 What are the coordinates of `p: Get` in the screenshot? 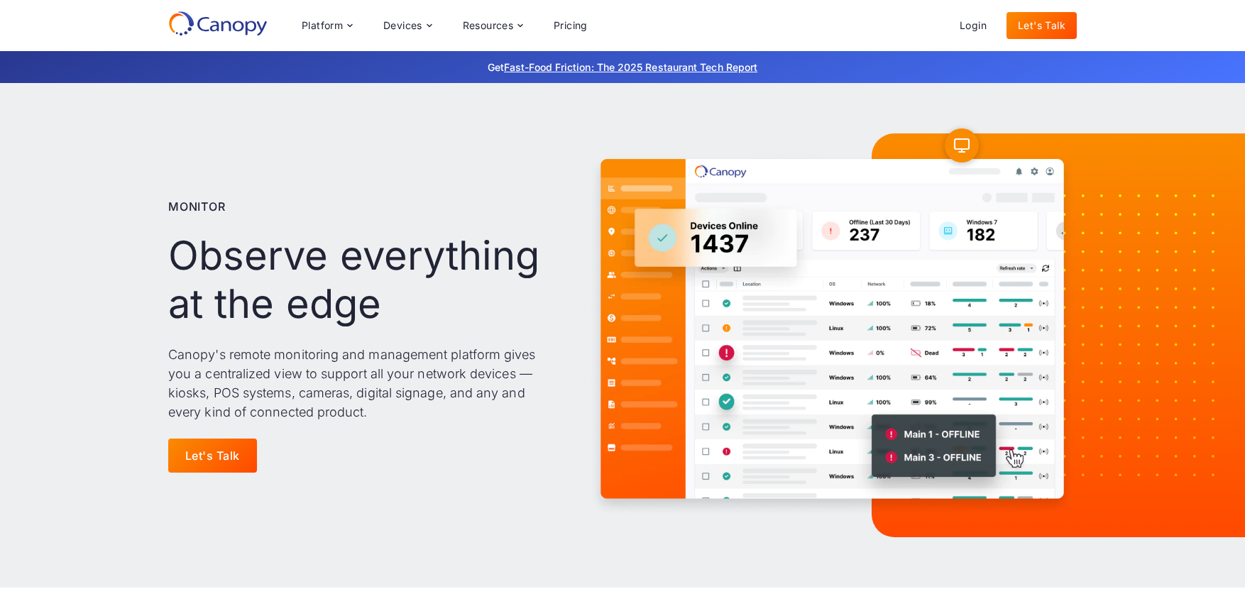 It's located at (623, 67).